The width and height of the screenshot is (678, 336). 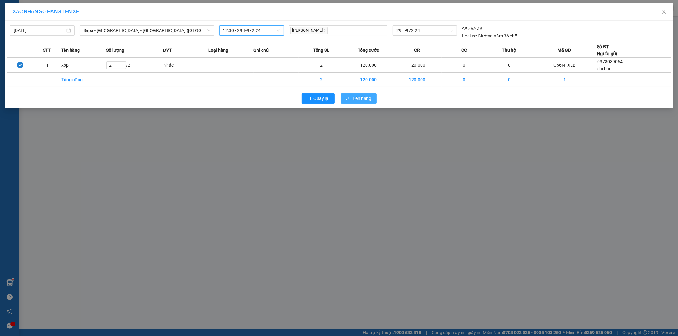 I want to click on button: rollbackQuay lại, so click(x=318, y=99).